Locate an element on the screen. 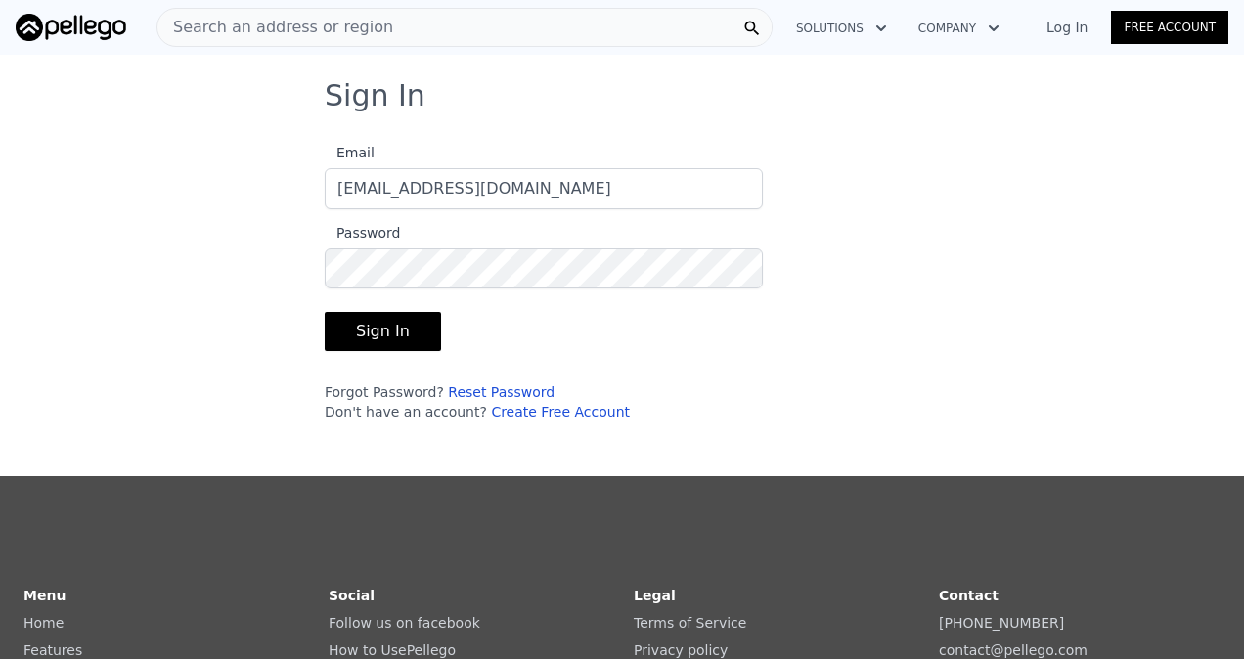 The image size is (1244, 659). a: Free Account is located at coordinates (1169, 27).